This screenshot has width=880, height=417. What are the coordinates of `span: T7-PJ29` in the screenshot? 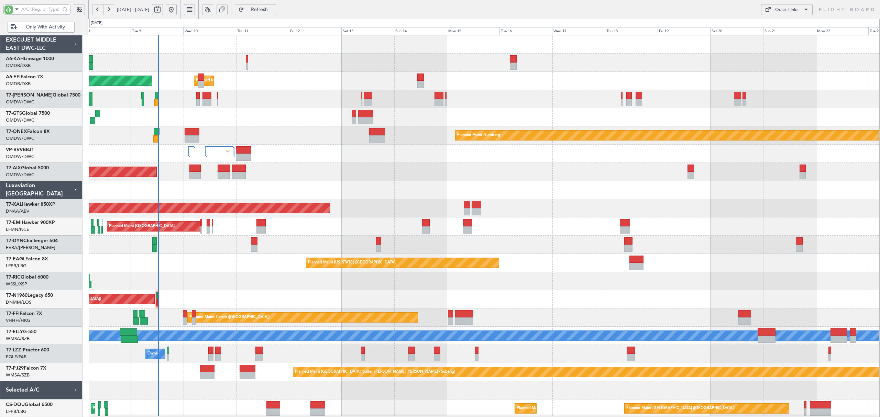 It's located at (15, 368).